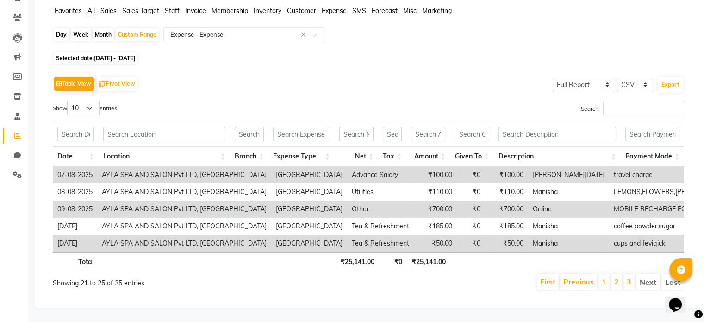  Describe the element at coordinates (250, 156) in the screenshot. I see `th: Branch: activate to sort column ascending` at that location.